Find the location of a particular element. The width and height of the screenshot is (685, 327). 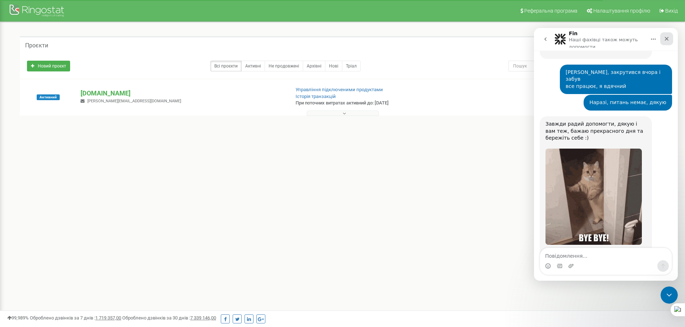

span: 99,989% is located at coordinates (18, 318).